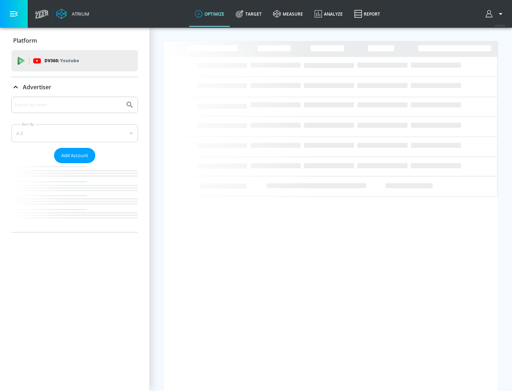 This screenshot has width=512, height=391. What do you see at coordinates (500, 25) in the screenshot?
I see `span: v 4.24.0` at bounding box center [500, 25].